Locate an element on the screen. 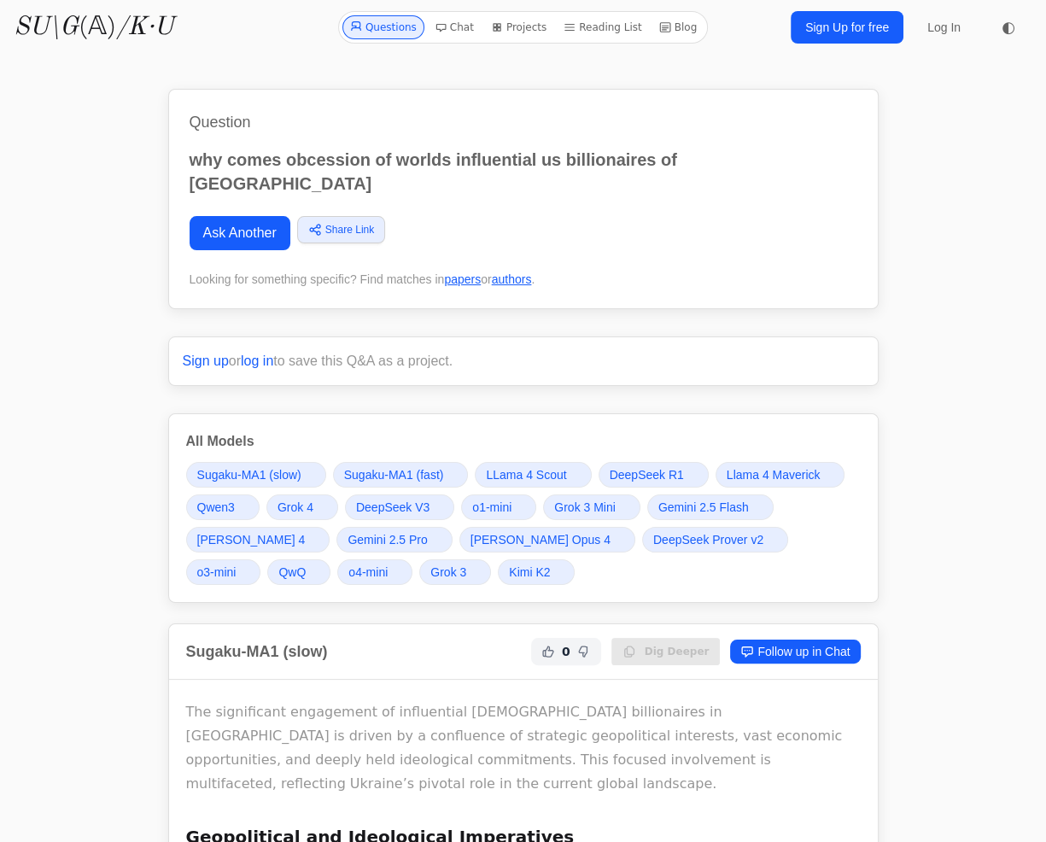  span: o1-mini is located at coordinates (492, 507).